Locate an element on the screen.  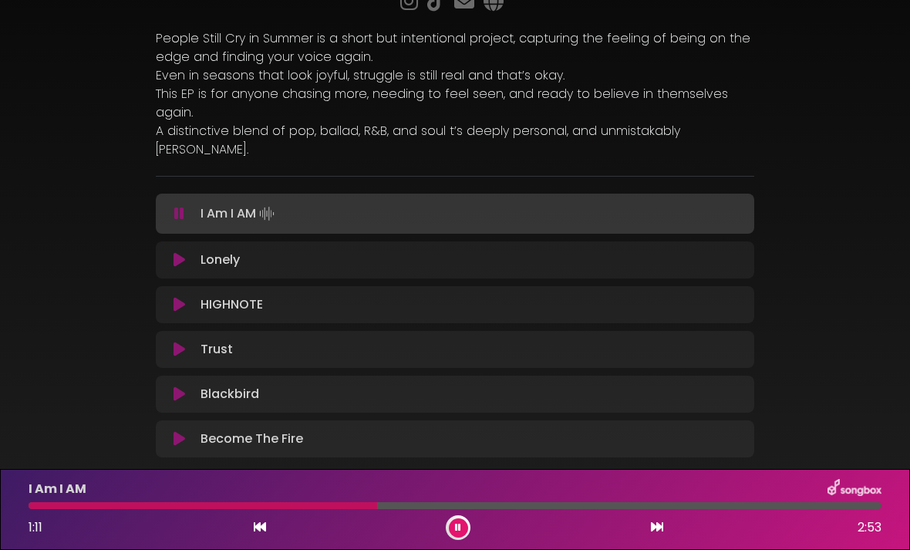
p: Lonely is located at coordinates (220, 260).